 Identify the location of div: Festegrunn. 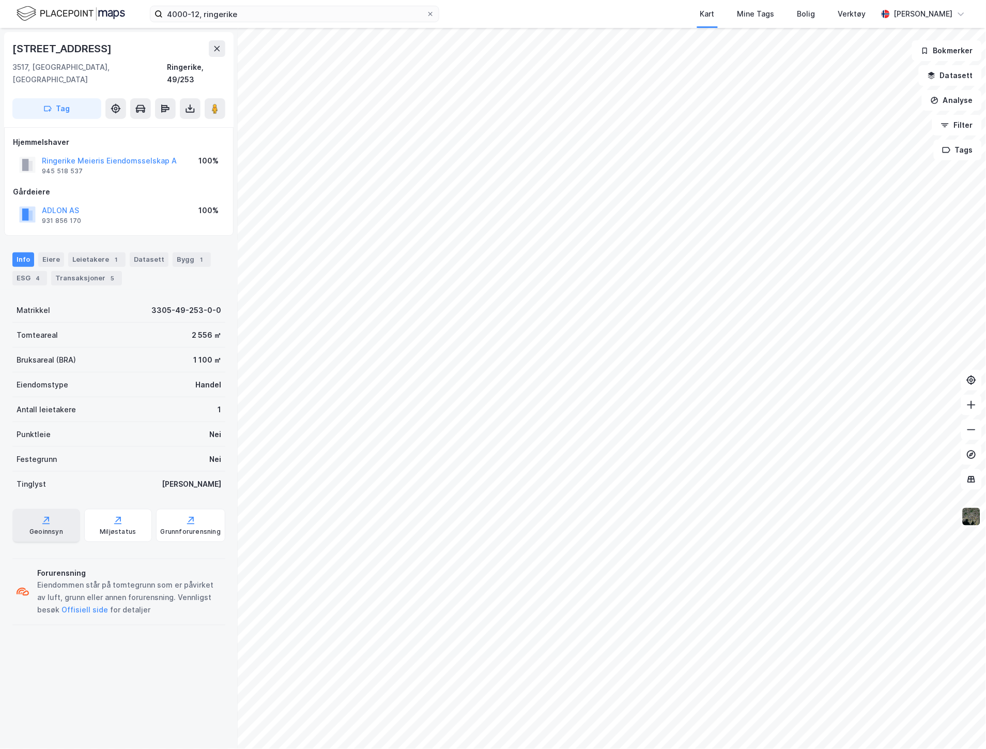
(37, 459).